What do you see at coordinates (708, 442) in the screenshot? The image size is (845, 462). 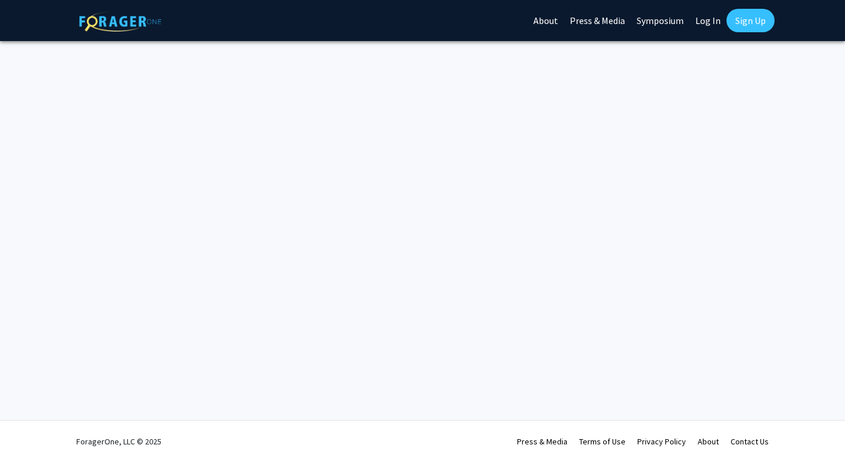 I see `a: About` at bounding box center [708, 442].